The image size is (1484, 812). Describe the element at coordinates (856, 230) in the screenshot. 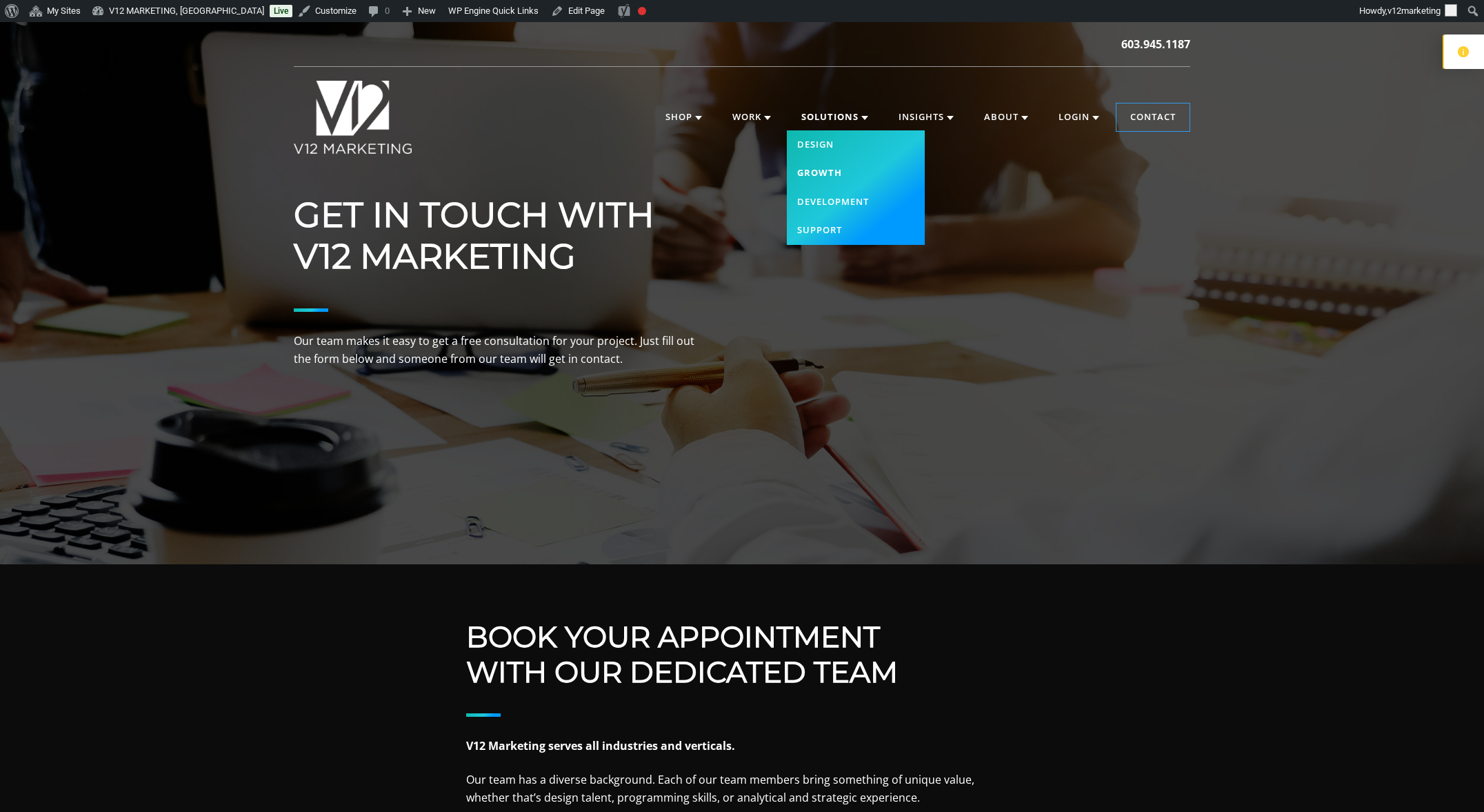

I see `a: Support` at that location.